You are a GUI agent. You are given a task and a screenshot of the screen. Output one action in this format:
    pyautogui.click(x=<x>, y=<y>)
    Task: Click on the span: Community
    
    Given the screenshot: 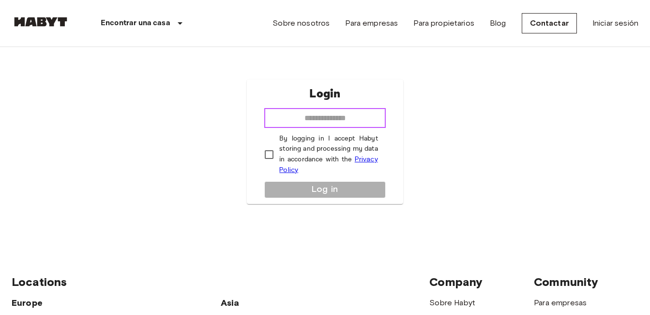 What is the action you would take?
    pyautogui.click(x=566, y=281)
    